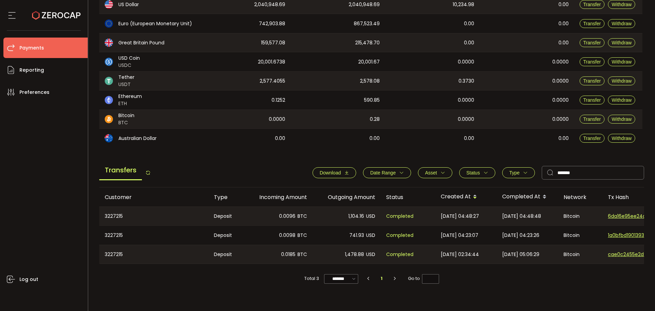 Image resolution: width=655 pixels, height=311 pixels. What do you see at coordinates (580, 197) in the screenshot?
I see `div: Network` at bounding box center [580, 197].